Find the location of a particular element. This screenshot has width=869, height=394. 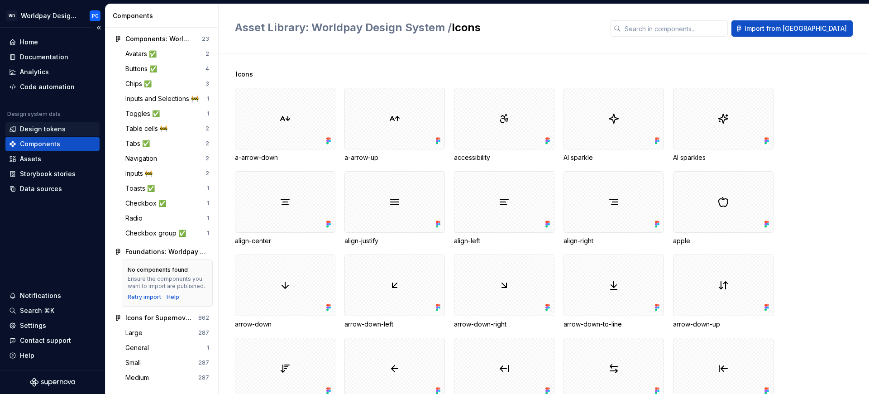

div: Avatars ✅ is located at coordinates (143, 54).